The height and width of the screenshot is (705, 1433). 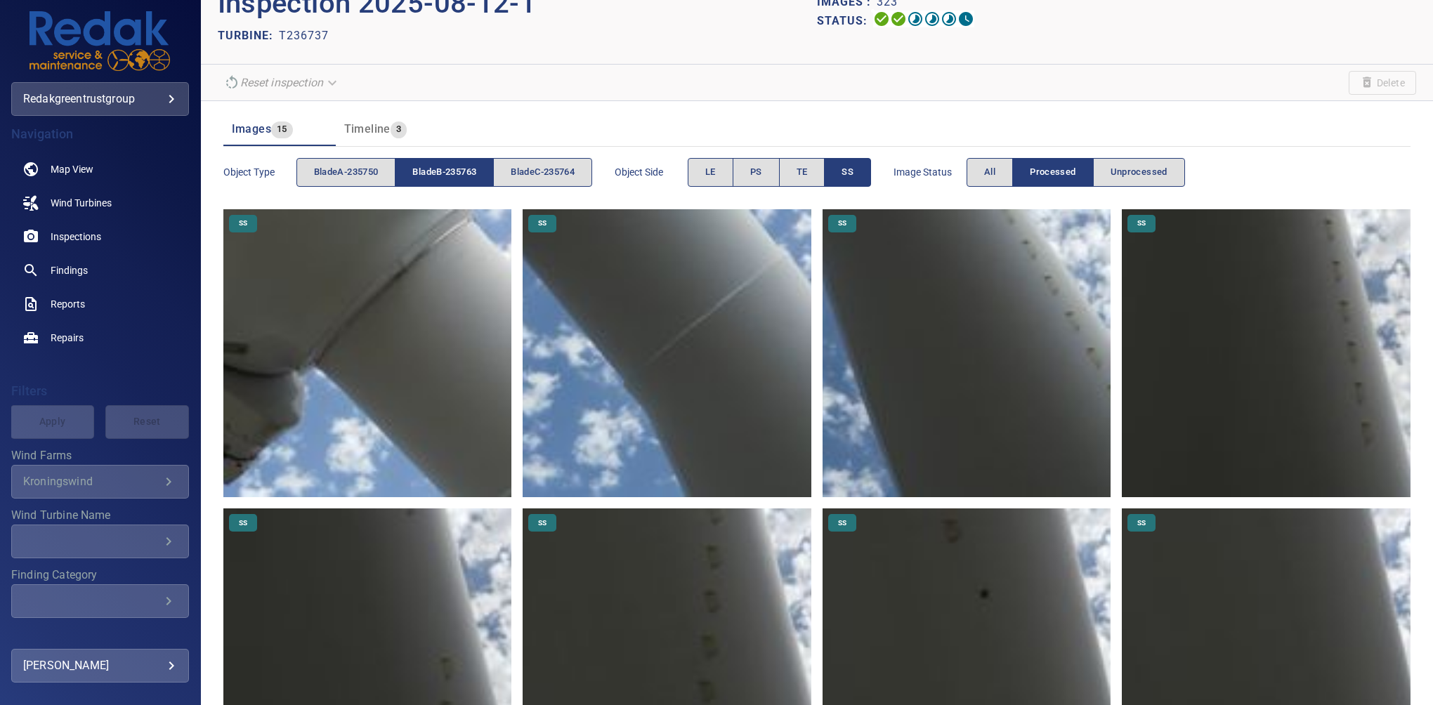 What do you see at coordinates (100, 391) in the screenshot?
I see `h4: Filters` at bounding box center [100, 391].